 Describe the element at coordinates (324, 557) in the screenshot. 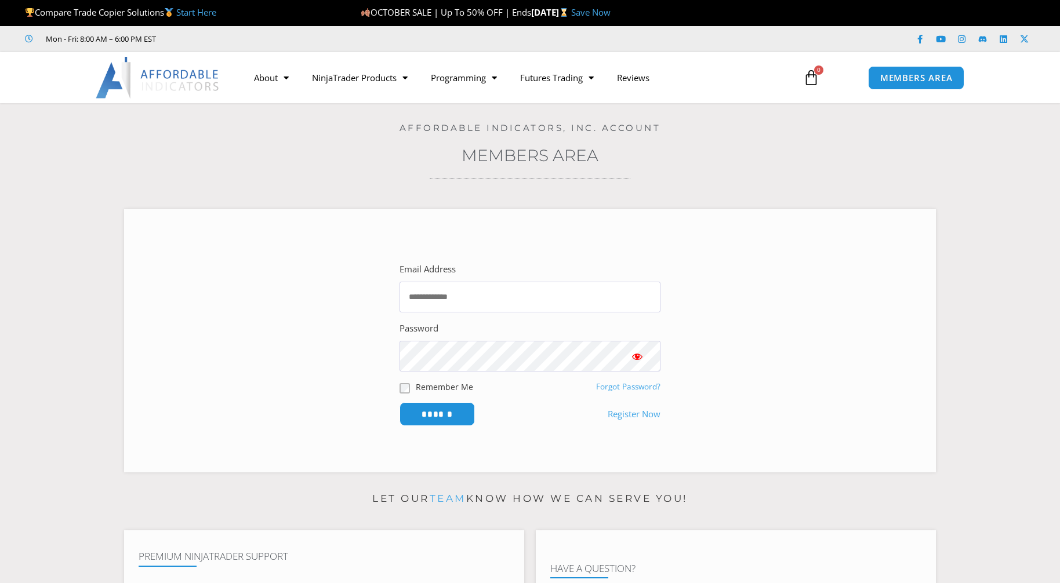

I see `h4: Premium NinjaTrader Support` at that location.